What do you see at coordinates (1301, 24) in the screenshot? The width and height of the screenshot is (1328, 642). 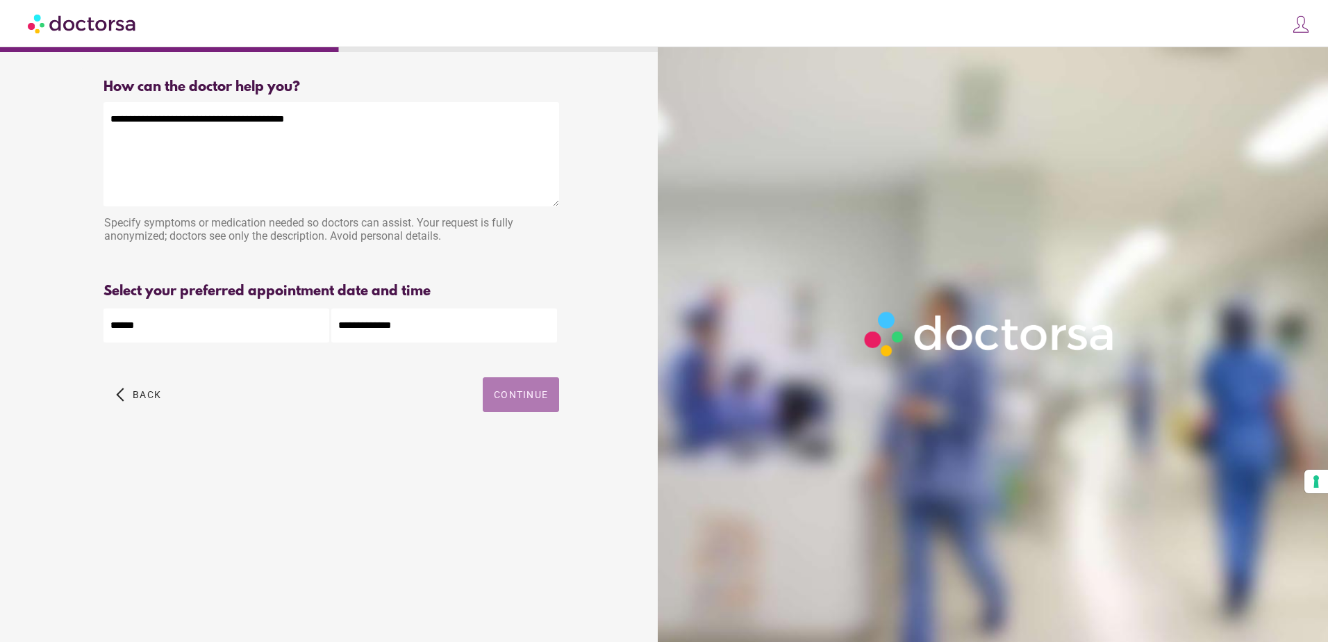 I see `img: icons8-customer-100.png` at bounding box center [1301, 24].